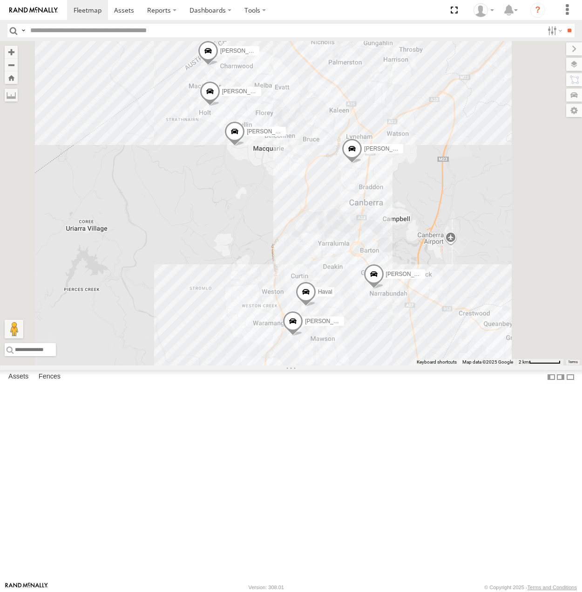  Describe the element at coordinates (571, 376) in the screenshot. I see `label: Hide Summary Table` at that location.